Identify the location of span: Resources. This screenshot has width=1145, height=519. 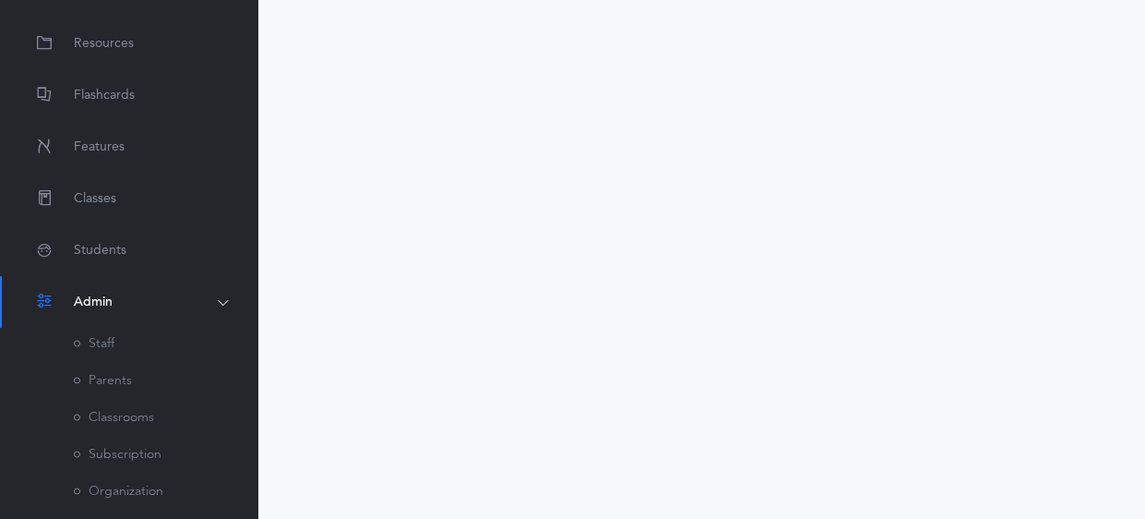
(103, 43).